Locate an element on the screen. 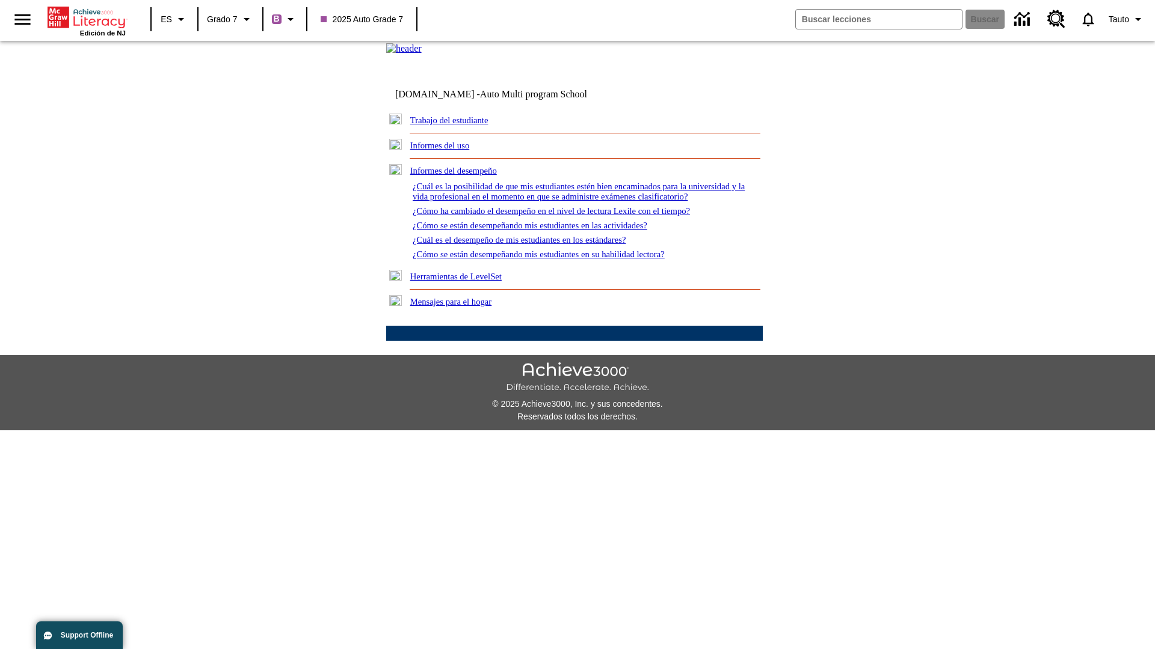 The image size is (1155, 649). a: Informes del desempeño is located at coordinates (453, 171).